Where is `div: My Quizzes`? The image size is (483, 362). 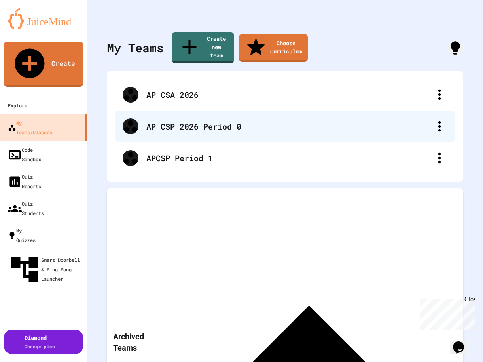
div: My Quizzes is located at coordinates (22, 235).